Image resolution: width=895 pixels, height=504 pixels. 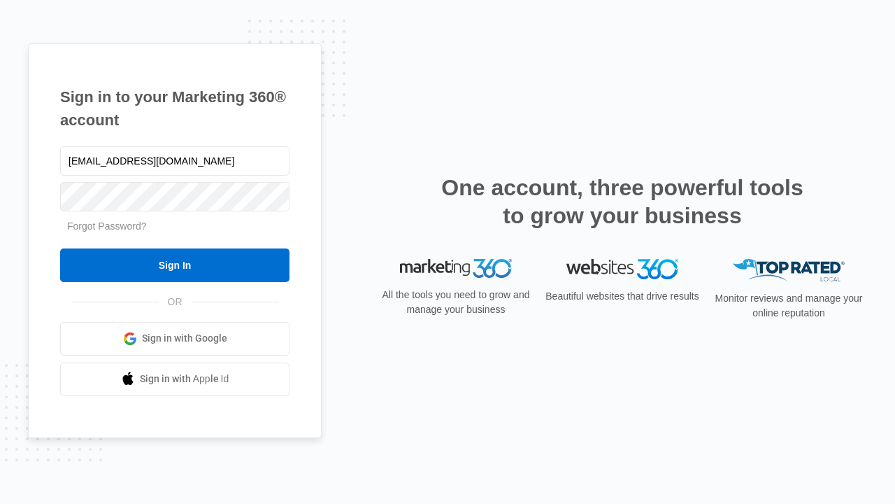 What do you see at coordinates (175, 302) in the screenshot?
I see `span: OR` at bounding box center [175, 302].